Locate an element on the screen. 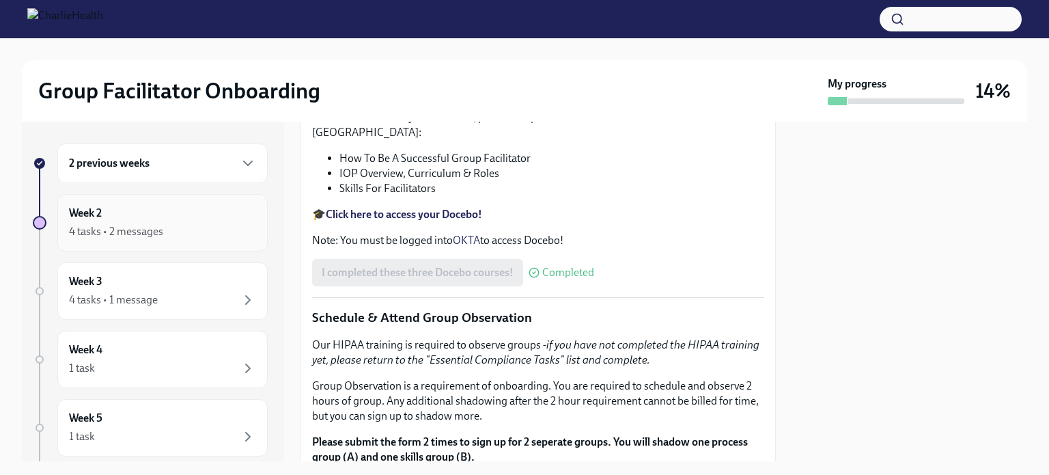  li: How To Be A Successful Group Facilitator is located at coordinates (552, 158).